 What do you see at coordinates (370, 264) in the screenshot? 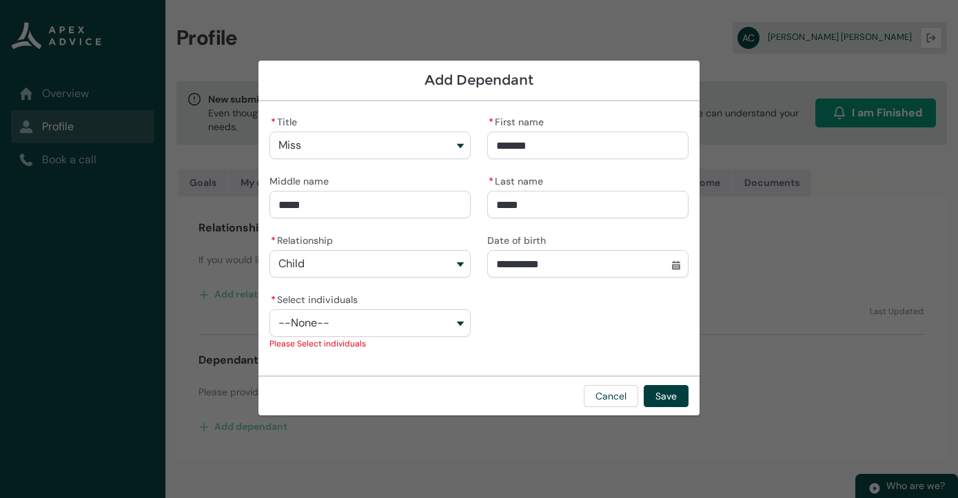
I see `button: Relationship` at bounding box center [370, 264].